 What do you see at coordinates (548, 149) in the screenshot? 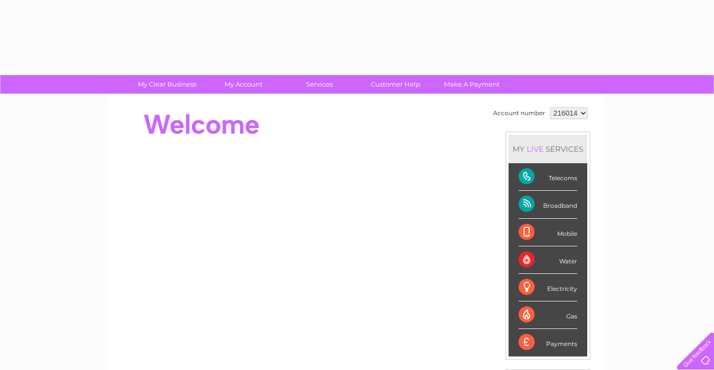
I see `div: MY SERVICES` at bounding box center [548, 149].